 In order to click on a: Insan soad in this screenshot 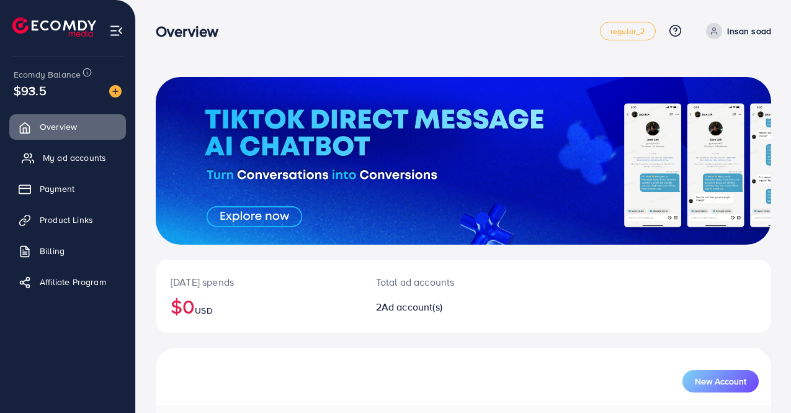, I will do `click(736, 31)`.